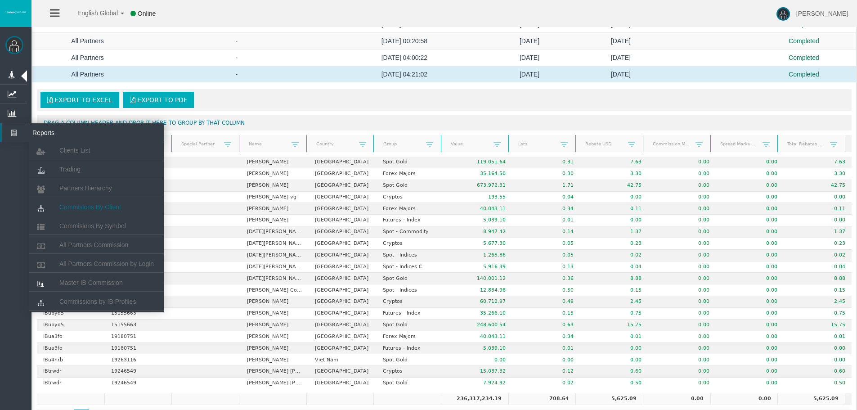 The width and height of the screenshot is (857, 410). I want to click on span: Clients List, so click(75, 150).